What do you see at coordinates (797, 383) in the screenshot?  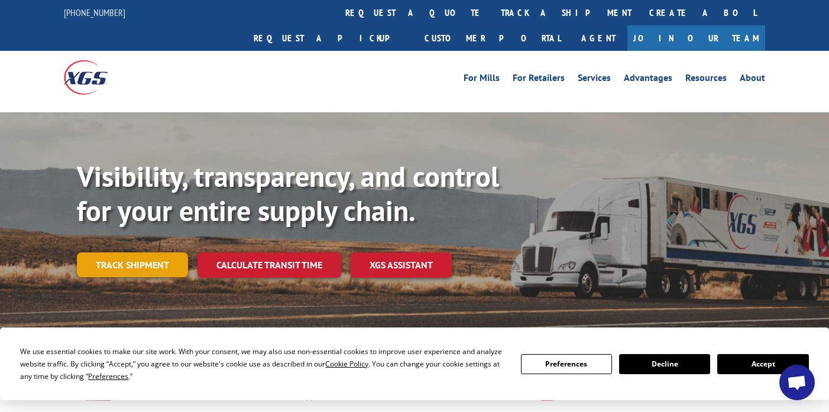 I see `div: Open chat` at bounding box center [797, 383].